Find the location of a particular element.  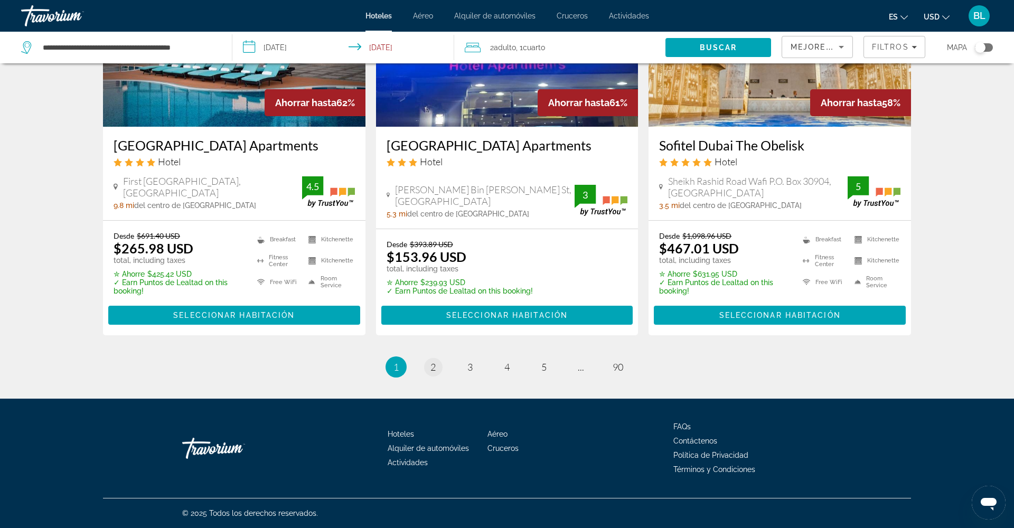

span: Cuarto is located at coordinates (534, 48).